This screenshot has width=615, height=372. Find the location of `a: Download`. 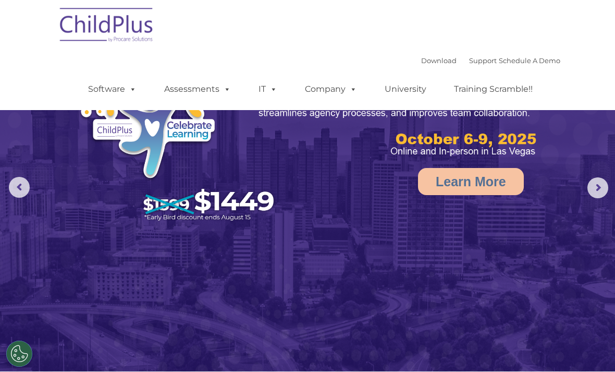

a: Download is located at coordinates (439, 60).